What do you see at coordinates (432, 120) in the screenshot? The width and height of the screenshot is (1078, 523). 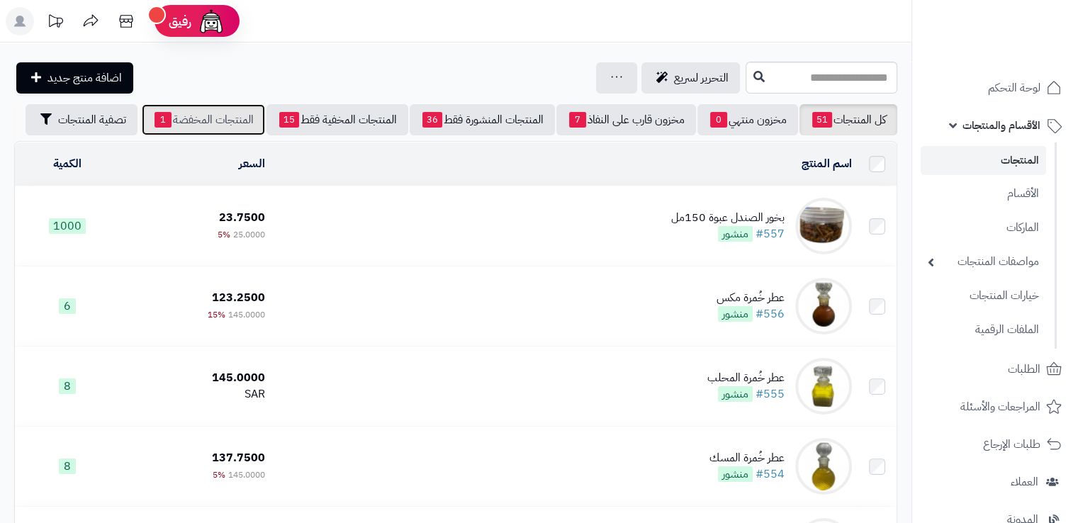 I see `span: 36` at bounding box center [432, 120].